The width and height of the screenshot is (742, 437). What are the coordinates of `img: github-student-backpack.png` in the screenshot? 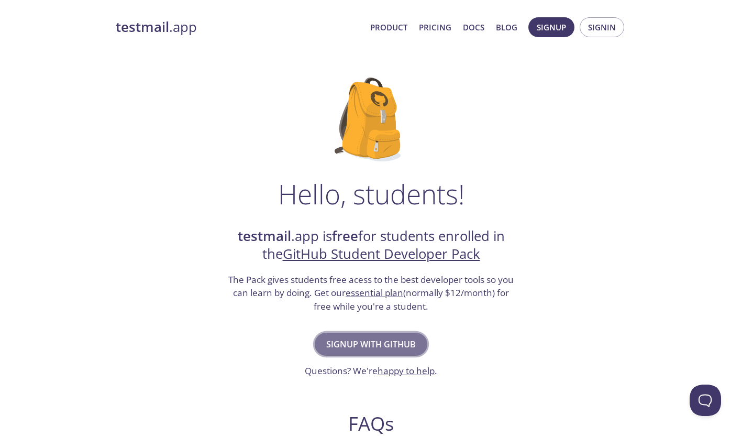 It's located at (371, 119).